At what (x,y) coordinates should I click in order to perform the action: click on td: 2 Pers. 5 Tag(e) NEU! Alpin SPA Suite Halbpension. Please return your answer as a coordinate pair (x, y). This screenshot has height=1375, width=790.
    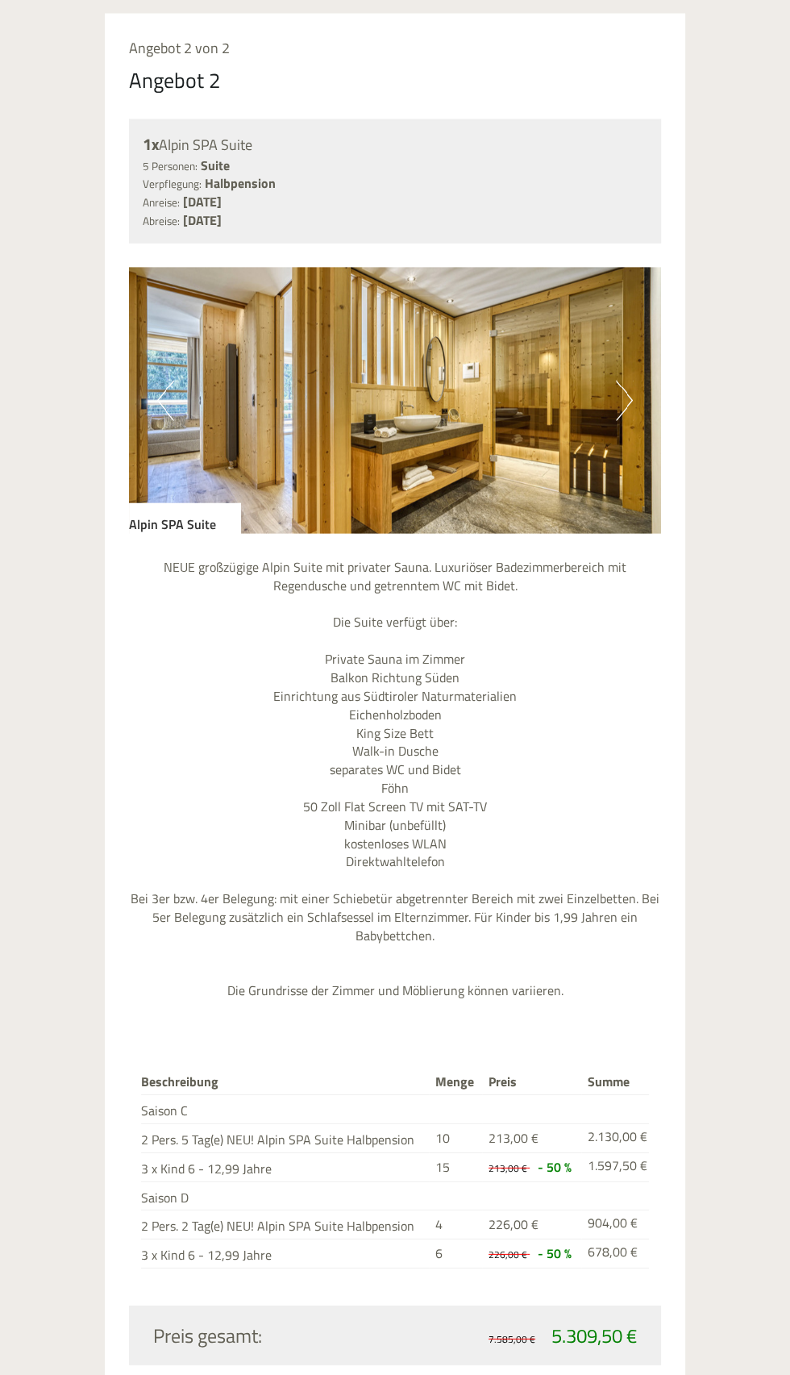
    Looking at the image, I should click on (285, 1138).